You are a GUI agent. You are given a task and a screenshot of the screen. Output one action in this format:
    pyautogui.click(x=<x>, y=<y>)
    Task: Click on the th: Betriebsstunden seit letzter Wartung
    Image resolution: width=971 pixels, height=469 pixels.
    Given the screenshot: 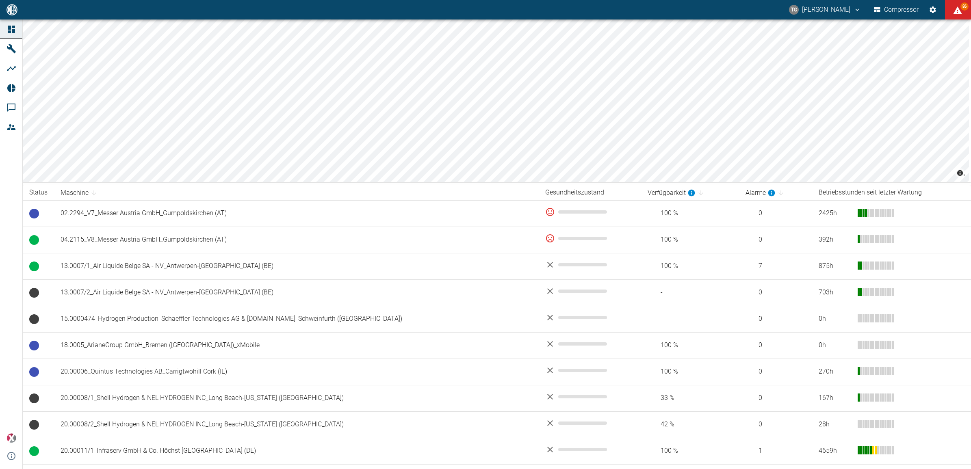 What is the action you would take?
    pyautogui.click(x=891, y=192)
    